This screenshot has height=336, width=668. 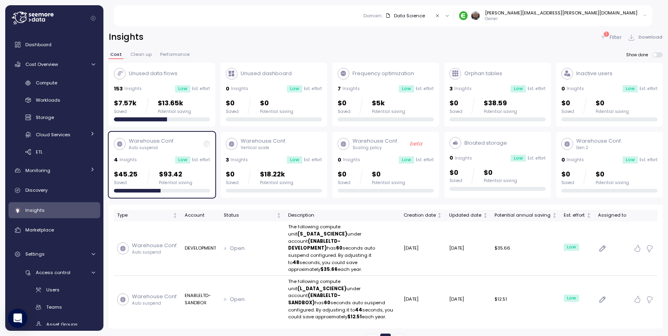 What do you see at coordinates (38, 171) in the screenshot?
I see `span: Monitoring` at bounding box center [38, 171].